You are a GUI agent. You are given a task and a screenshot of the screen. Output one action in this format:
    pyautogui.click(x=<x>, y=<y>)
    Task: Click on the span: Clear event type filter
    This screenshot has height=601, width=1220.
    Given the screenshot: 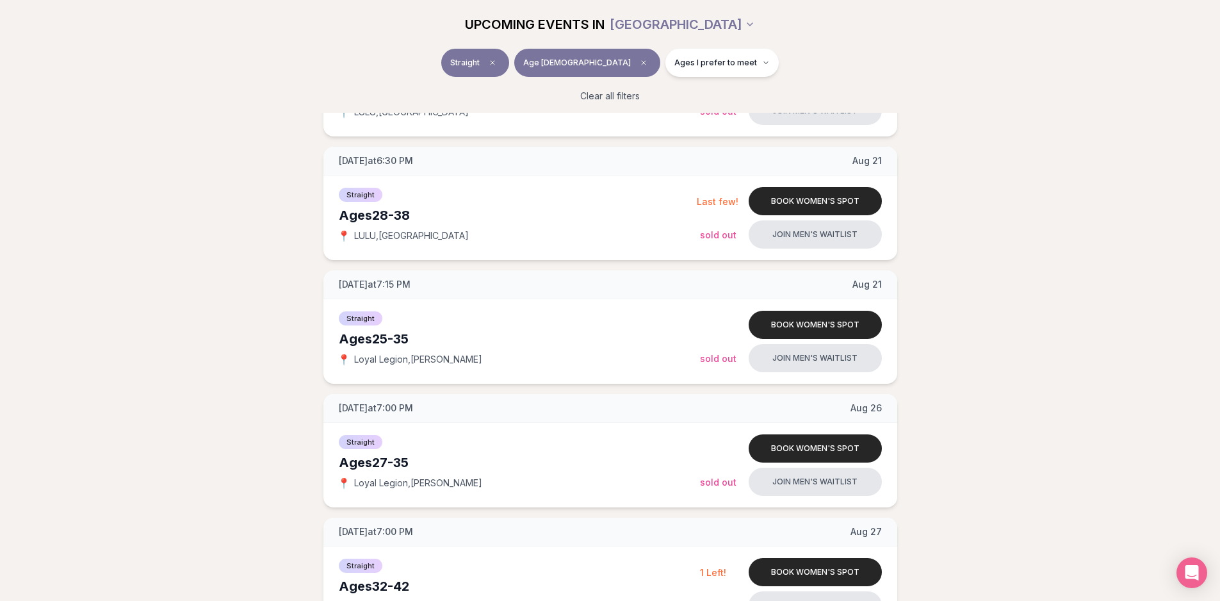 What is the action you would take?
    pyautogui.click(x=493, y=63)
    